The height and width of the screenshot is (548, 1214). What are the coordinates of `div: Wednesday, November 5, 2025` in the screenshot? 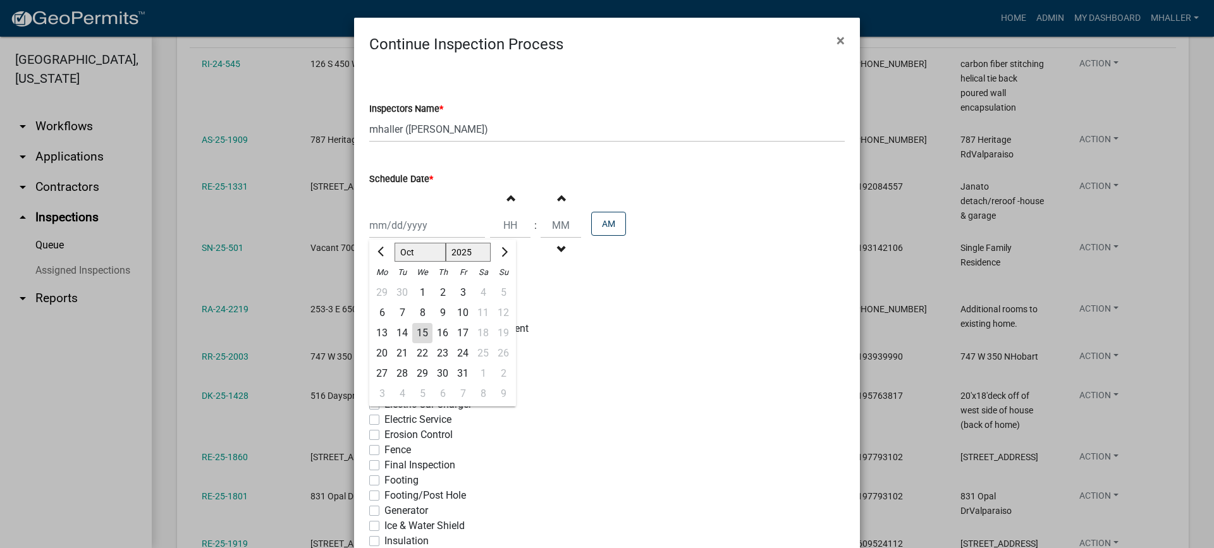 It's located at (423, 394).